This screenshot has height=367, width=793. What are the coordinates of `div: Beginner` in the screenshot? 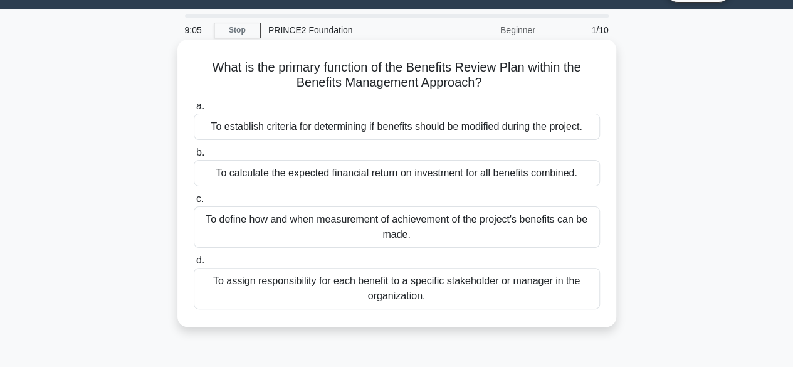 It's located at (487, 30).